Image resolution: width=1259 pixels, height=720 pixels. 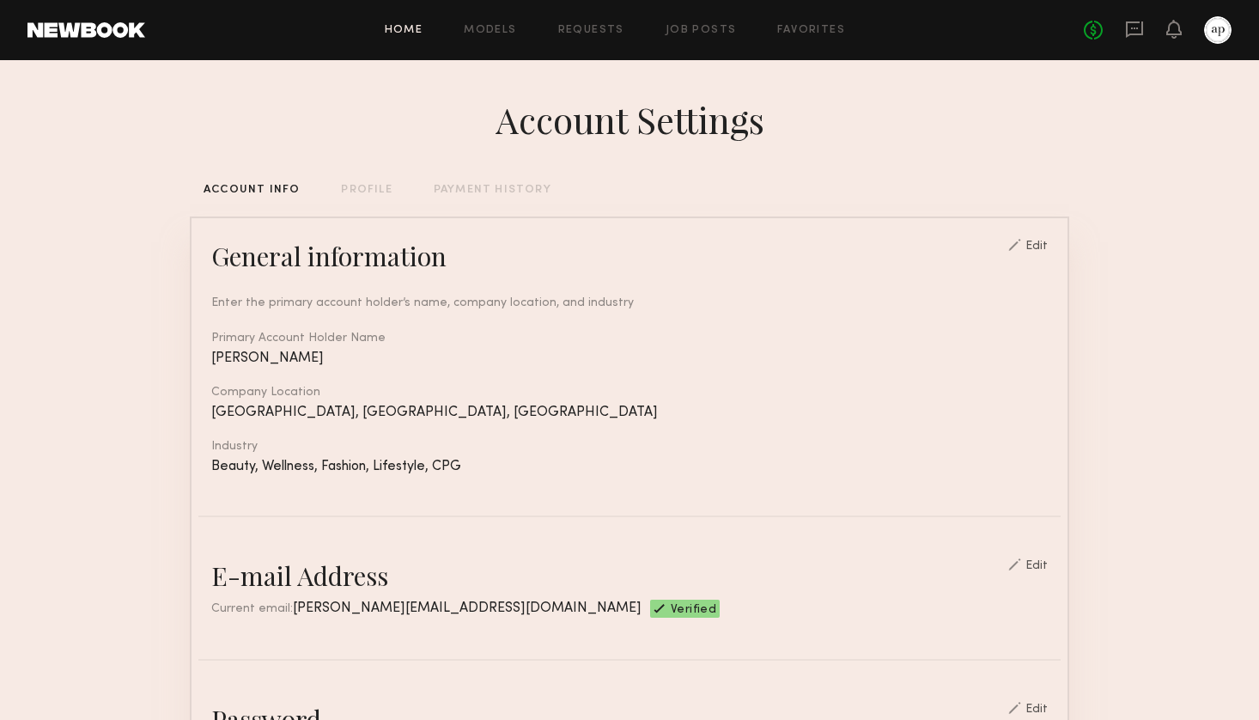 What do you see at coordinates (629, 447) in the screenshot?
I see `div: Industry` at bounding box center [629, 447].